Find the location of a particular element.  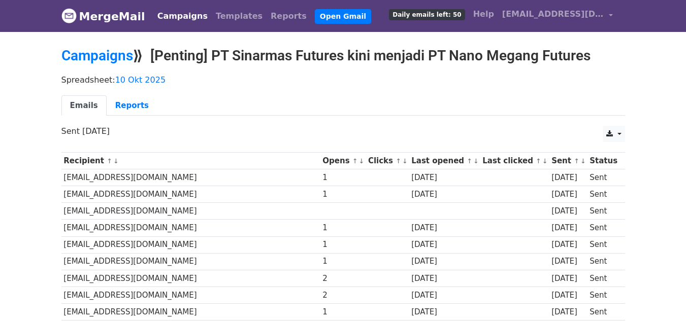

img: MergeMail logo is located at coordinates (69, 16).